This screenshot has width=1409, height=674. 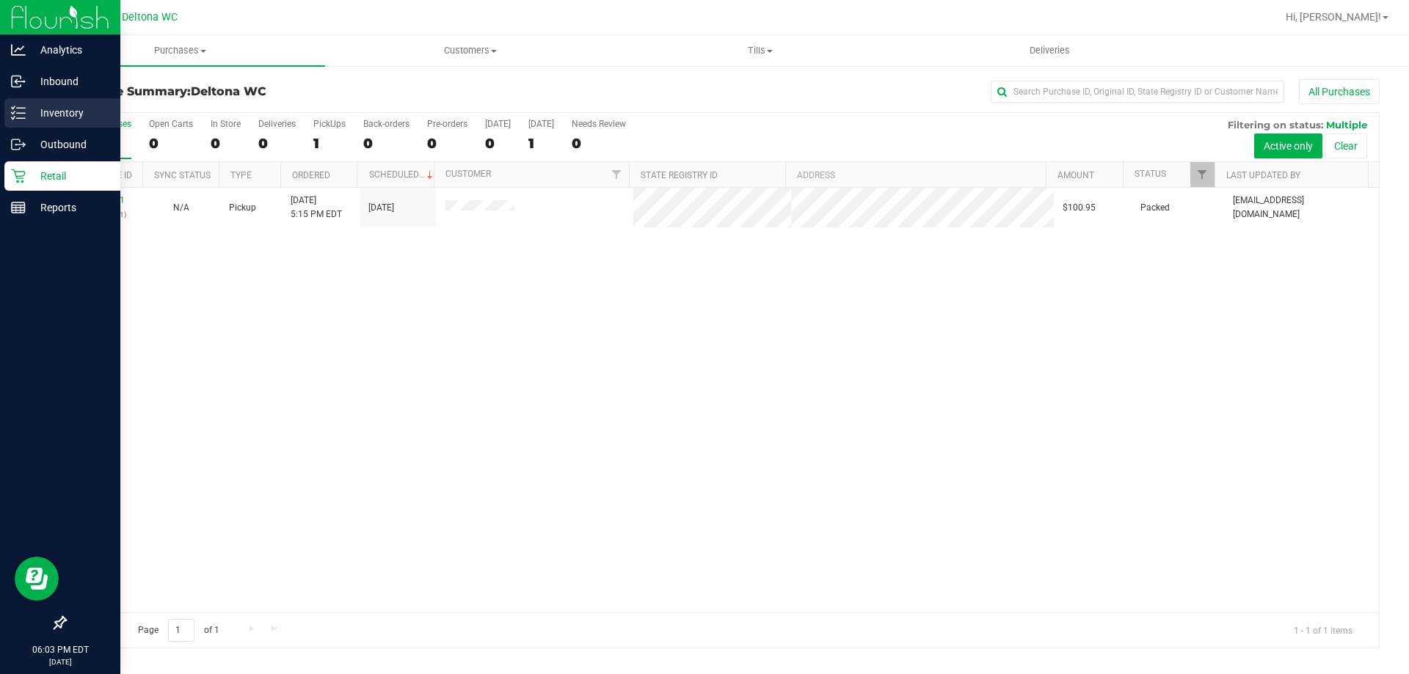 What do you see at coordinates (60, 650) in the screenshot?
I see `p: 06:03 PM EDT` at bounding box center [60, 650].